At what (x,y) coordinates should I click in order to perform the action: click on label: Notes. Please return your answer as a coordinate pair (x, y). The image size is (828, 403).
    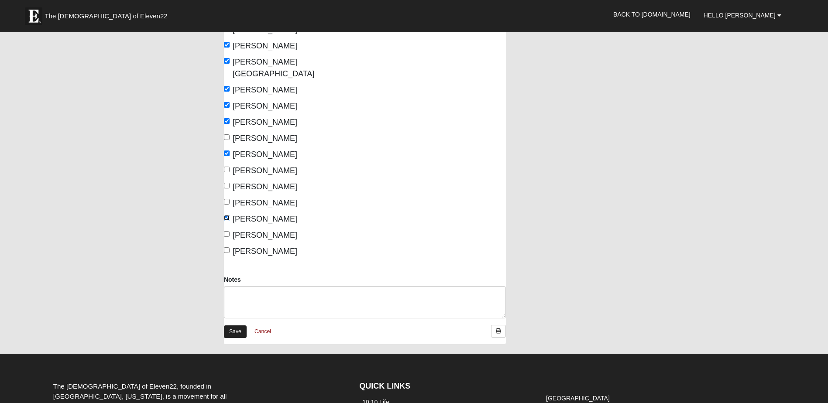
    Looking at the image, I should click on (232, 280).